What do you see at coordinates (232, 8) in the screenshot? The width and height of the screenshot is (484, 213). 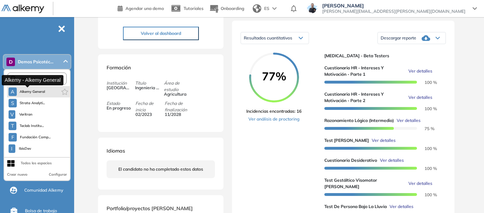 I see `span: Onboarding` at bounding box center [232, 8].